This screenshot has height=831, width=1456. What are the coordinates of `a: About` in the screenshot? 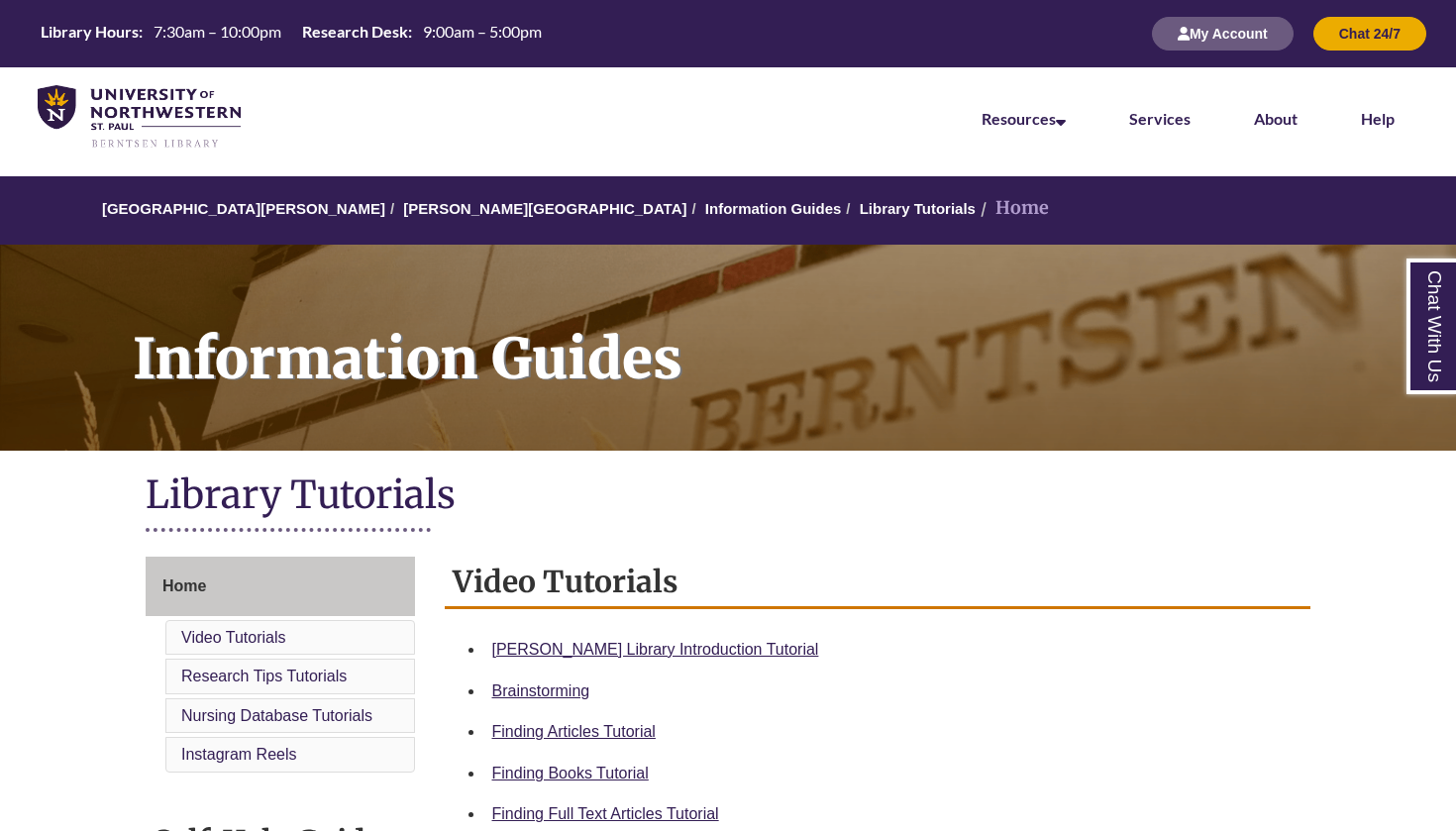 It's located at (1276, 118).